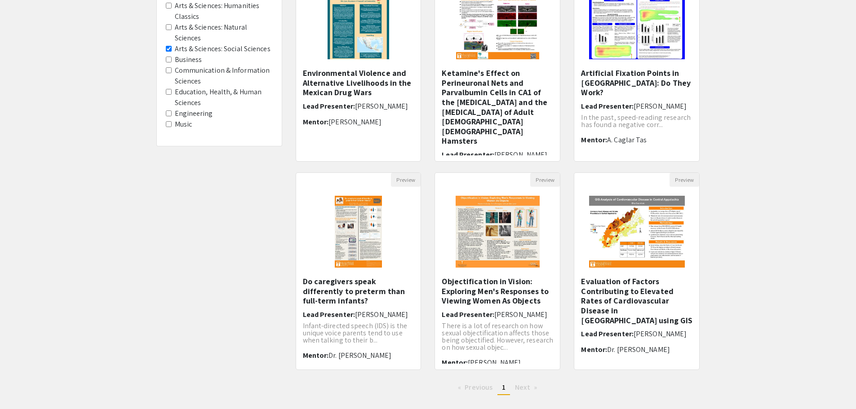  Describe the element at coordinates (627, 140) in the screenshot. I see `span: A. Caglar Tas` at that location.